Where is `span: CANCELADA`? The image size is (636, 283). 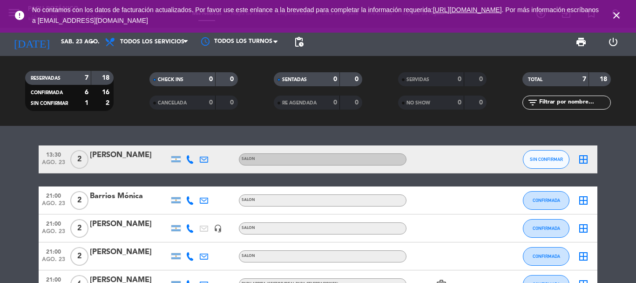 span: CANCELADA is located at coordinates (172, 103).